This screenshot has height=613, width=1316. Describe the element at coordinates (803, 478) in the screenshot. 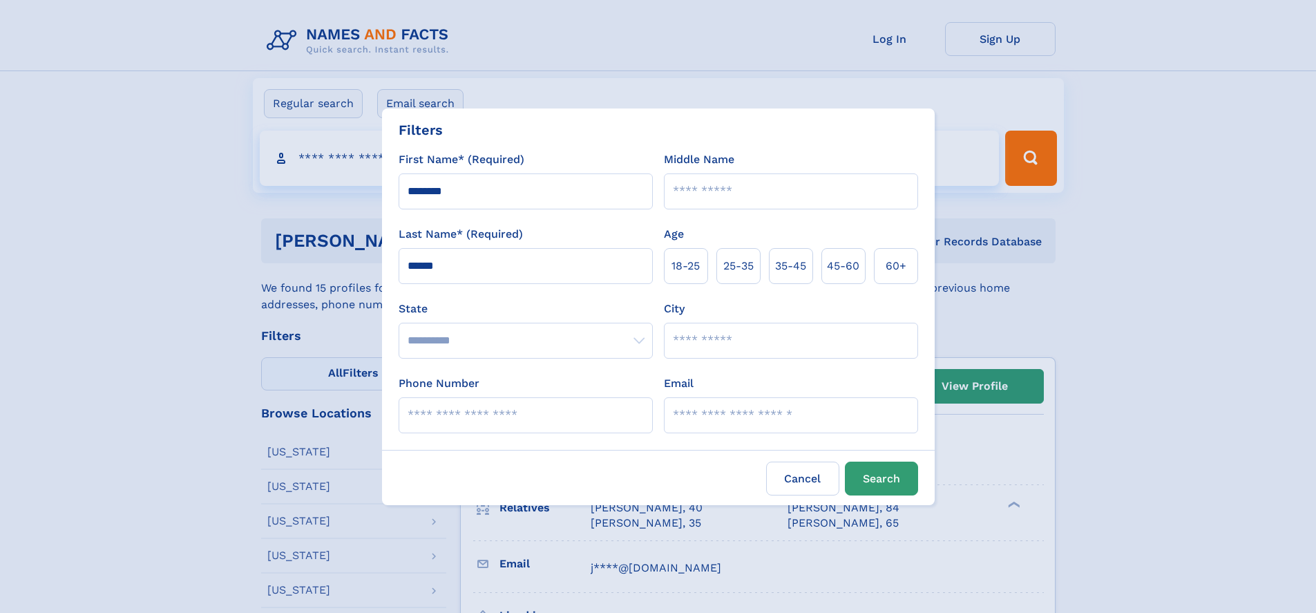

I see `label: Cancel` at that location.